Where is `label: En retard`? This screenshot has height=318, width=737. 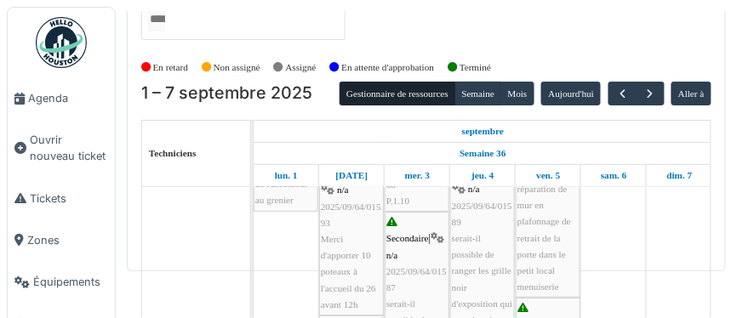
label: En retard is located at coordinates (170, 67).